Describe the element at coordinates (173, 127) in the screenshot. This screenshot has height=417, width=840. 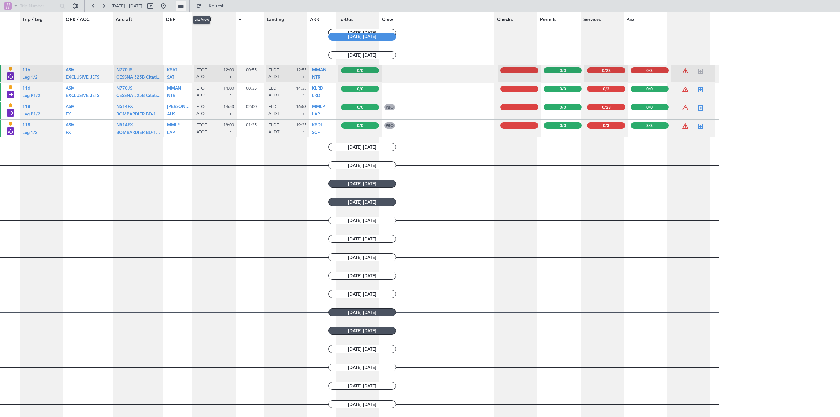
I see `a: MMLP` at that location.